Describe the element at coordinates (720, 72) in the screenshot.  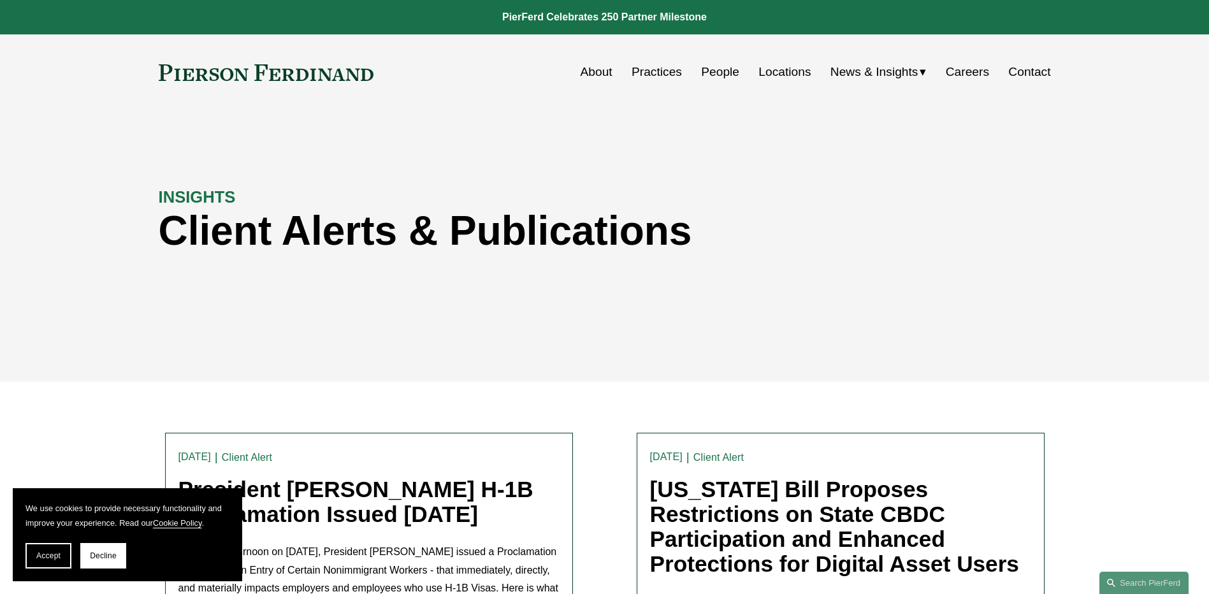
I see `a: People` at that location.